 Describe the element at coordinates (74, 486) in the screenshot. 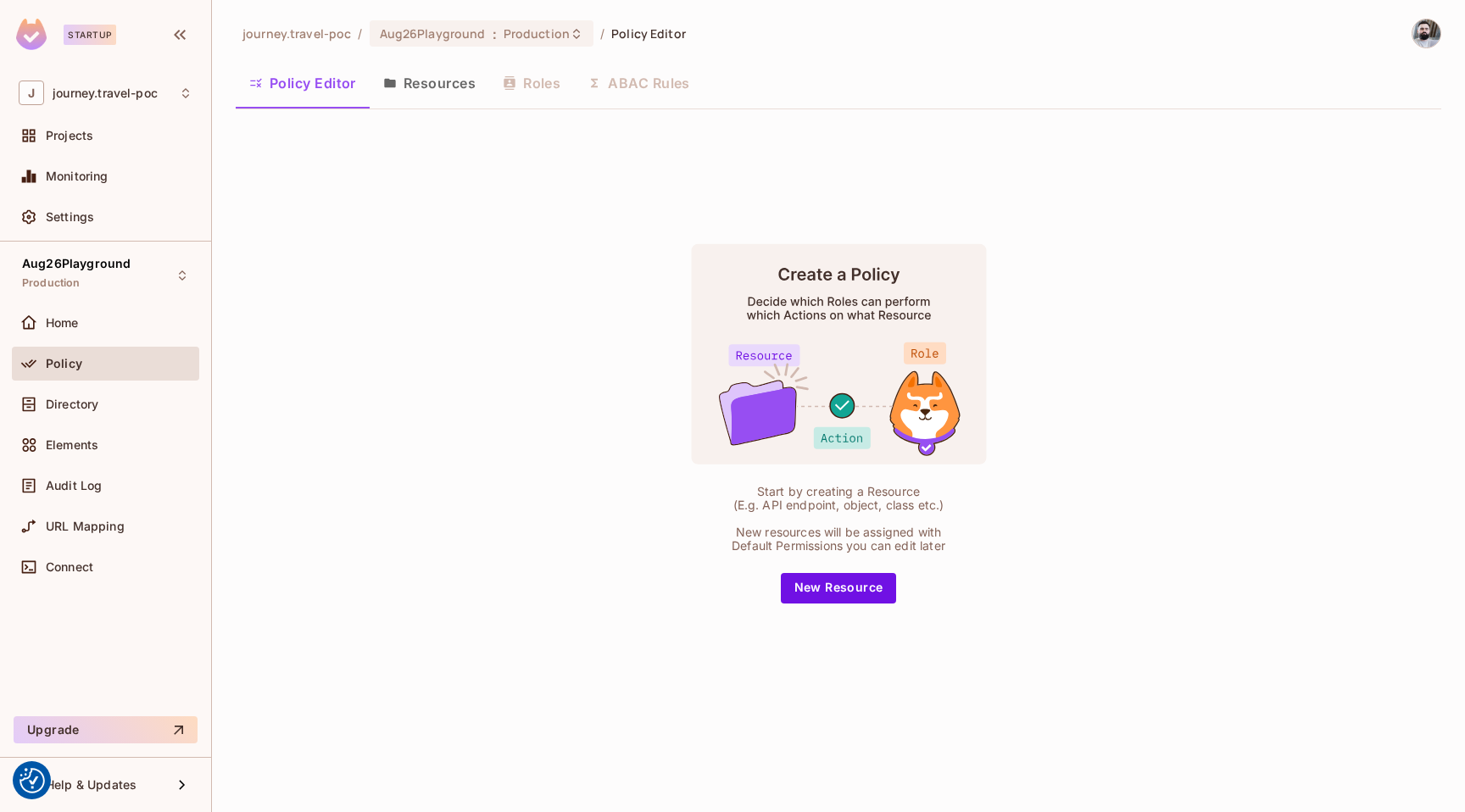

I see `span: Audit Log` at that location.